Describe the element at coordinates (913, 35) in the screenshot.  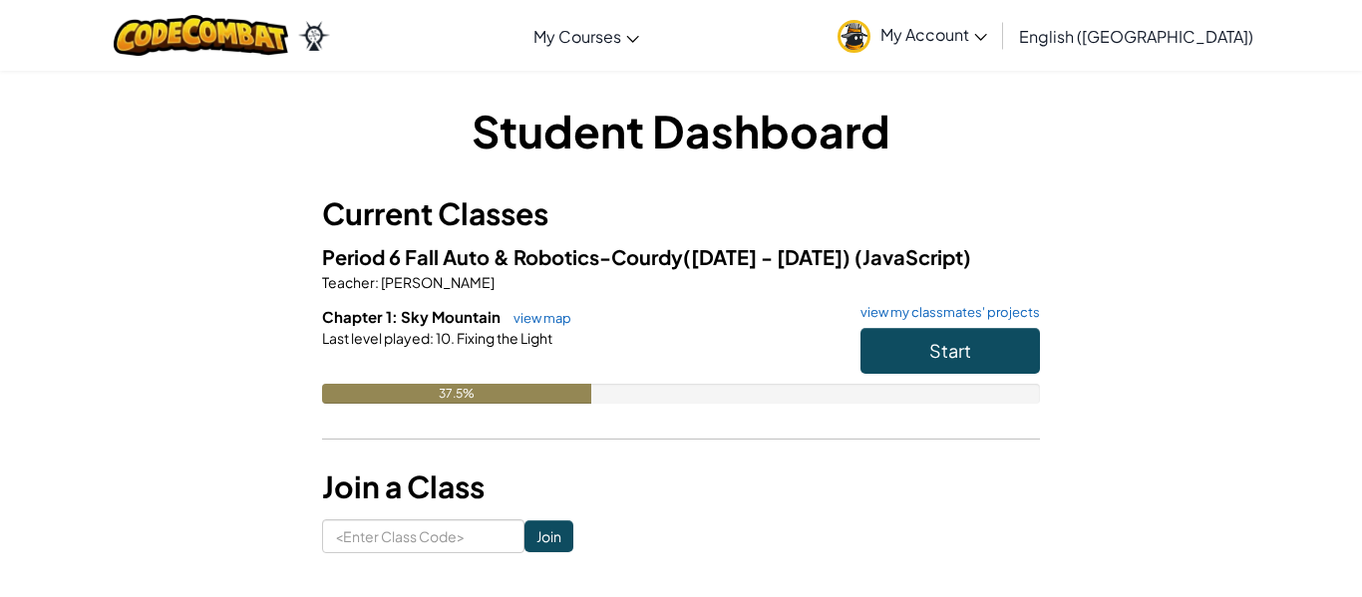
I see `a: My Account` at that location.